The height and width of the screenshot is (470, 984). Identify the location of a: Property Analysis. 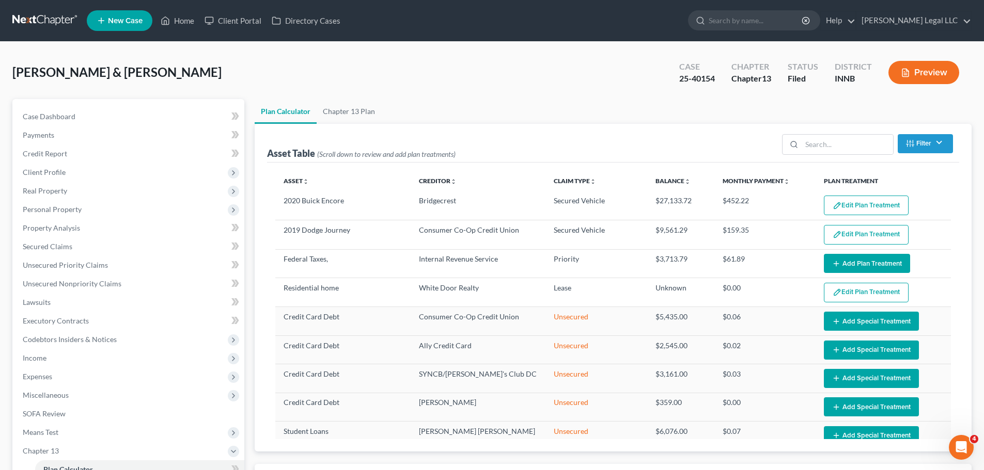
(129, 228).